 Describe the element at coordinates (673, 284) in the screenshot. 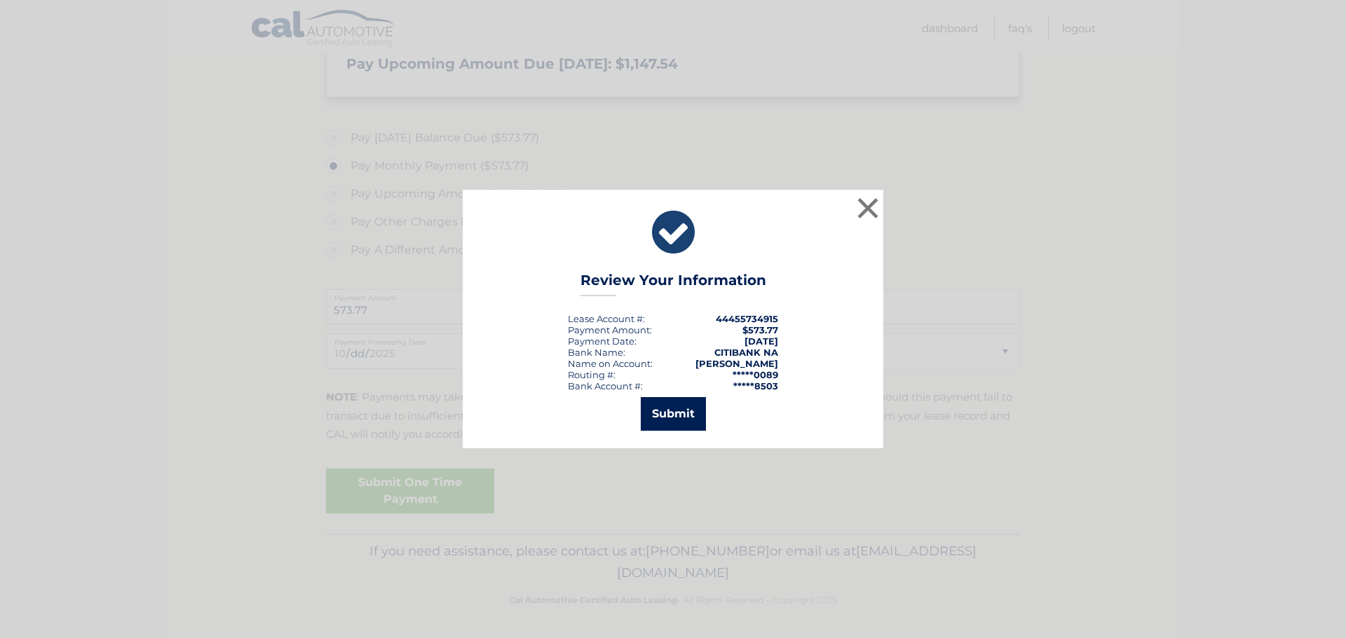

I see `h3: Review Your Information` at that location.